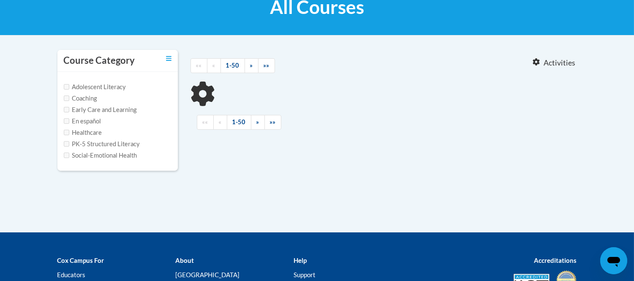 Image resolution: width=634 pixels, height=281 pixels. What do you see at coordinates (80, 98) in the screenshot?
I see `label: Coaching` at bounding box center [80, 98].